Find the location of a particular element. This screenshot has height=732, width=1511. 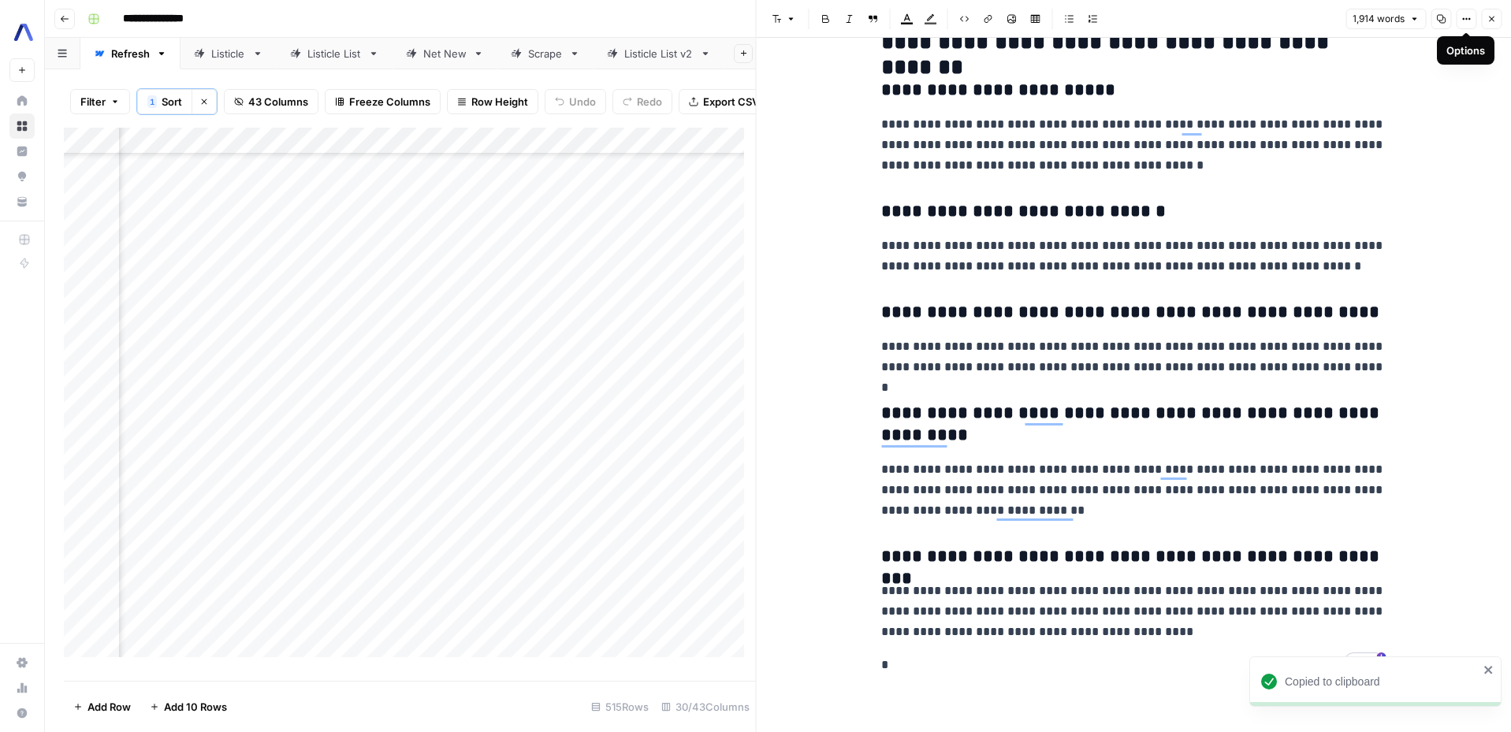

span: Export CSV is located at coordinates (731, 102).